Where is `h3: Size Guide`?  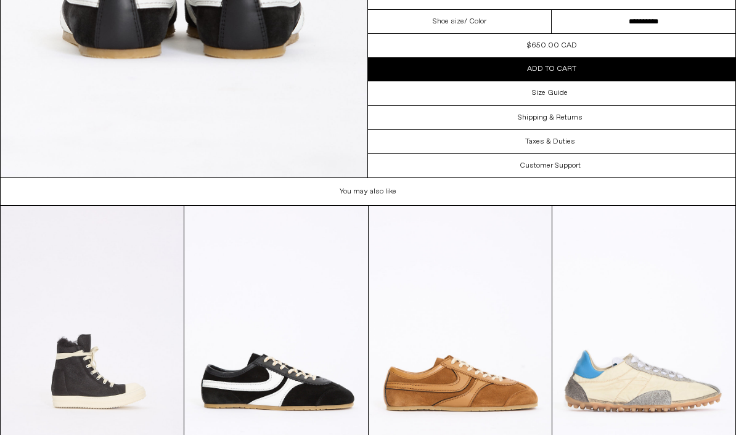 h3: Size Guide is located at coordinates (550, 93).